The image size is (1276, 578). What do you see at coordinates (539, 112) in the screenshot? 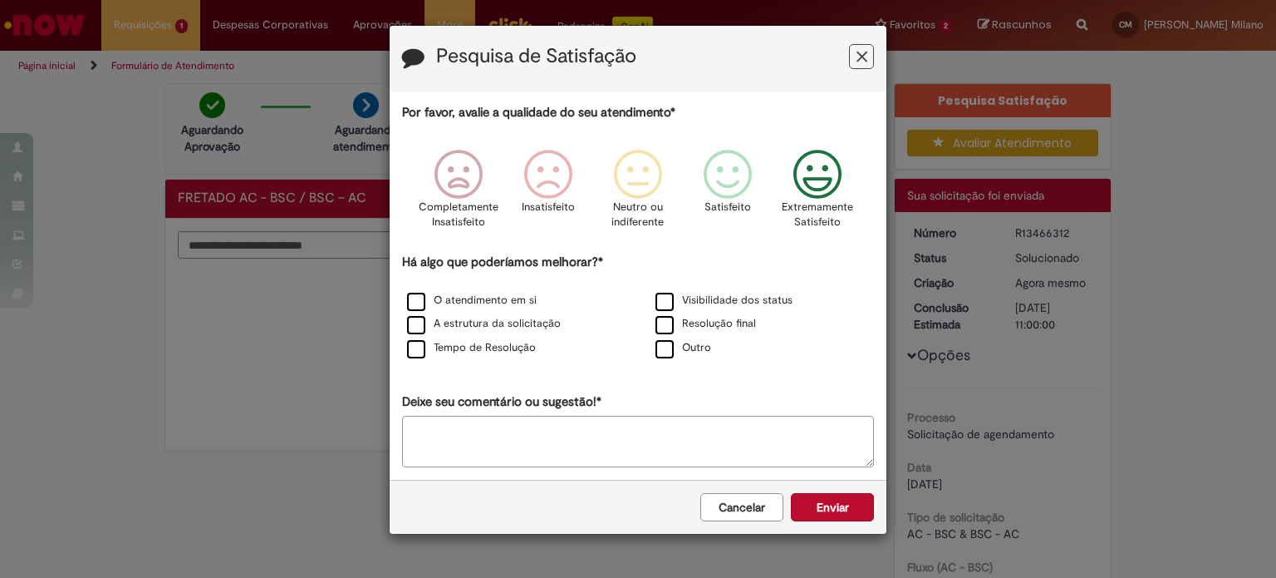
I see `label: Por favor, avalie a qualidade do seu atendimento*` at bounding box center [539, 112].